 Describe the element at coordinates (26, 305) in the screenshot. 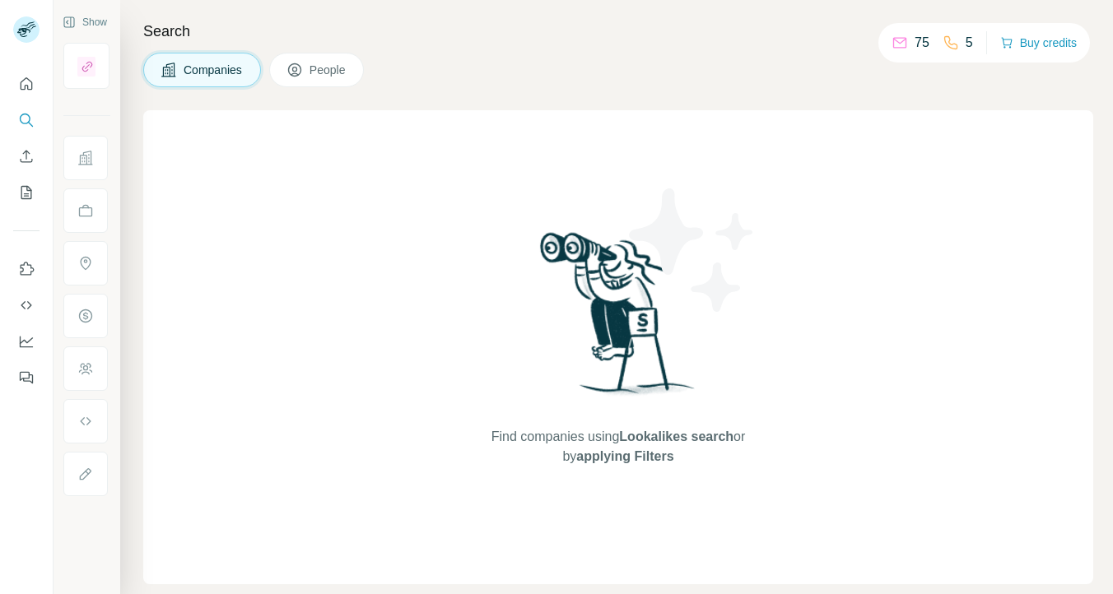

I see `button: Use Surfe API` at that location.